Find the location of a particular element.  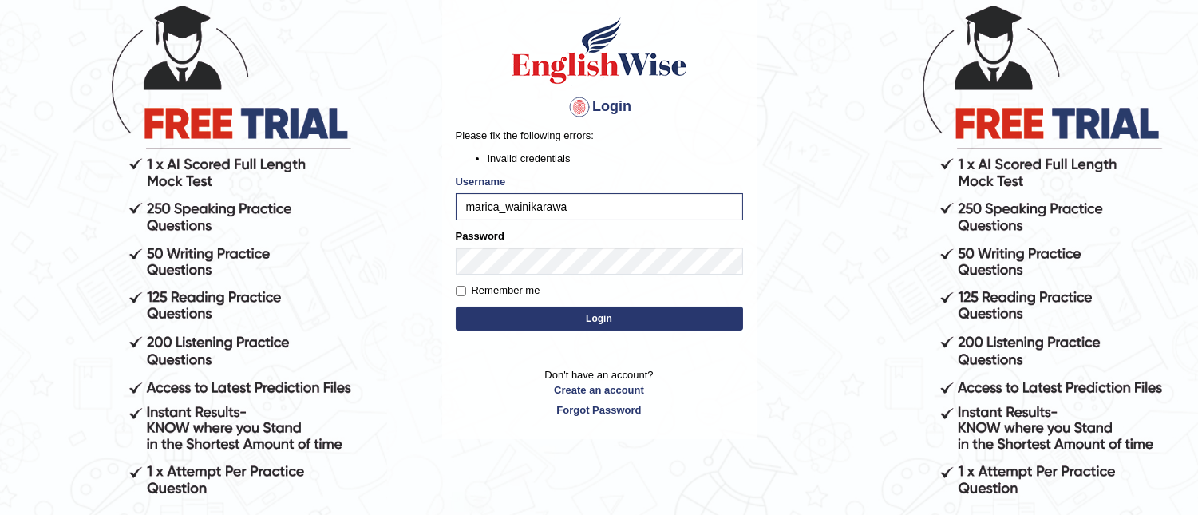

a: Forgot Password is located at coordinates (599, 409).